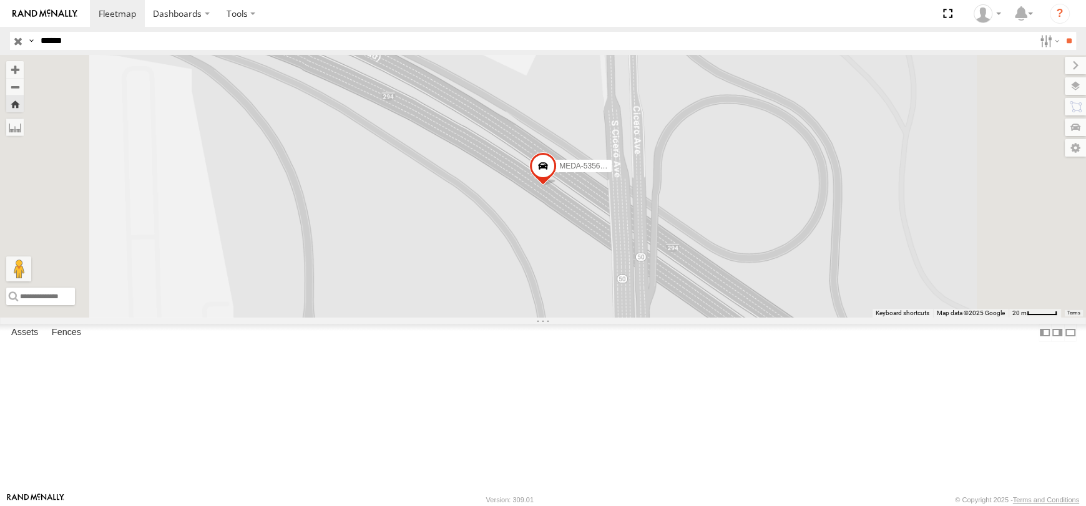 This screenshot has width=1086, height=506. I want to click on label: Assets, so click(24, 333).